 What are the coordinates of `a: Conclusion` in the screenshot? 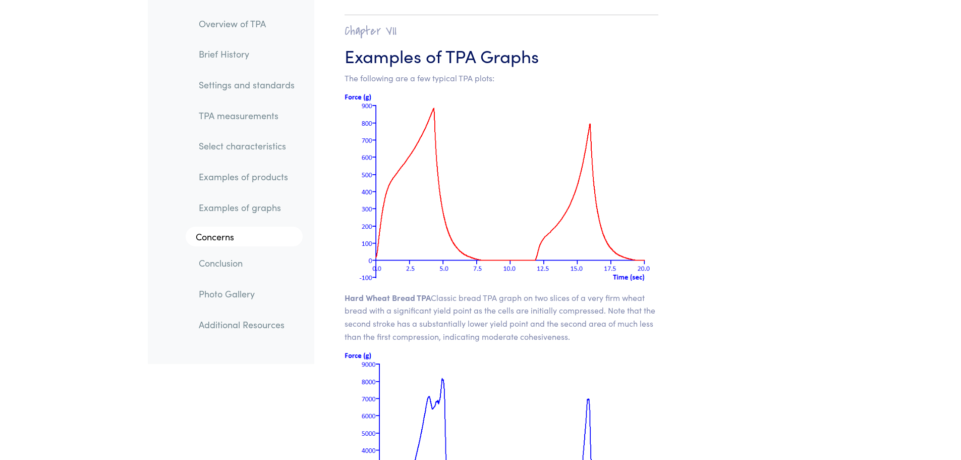 It's located at (247, 263).